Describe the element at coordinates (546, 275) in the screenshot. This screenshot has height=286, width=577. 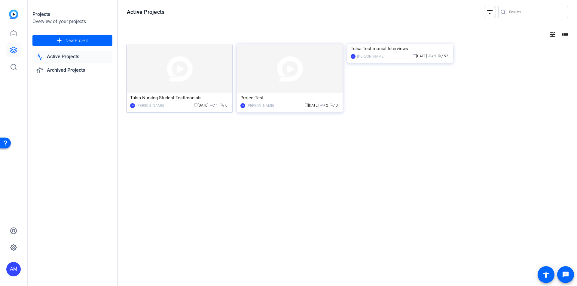
I see `mat-icon: accessibility` at that location.